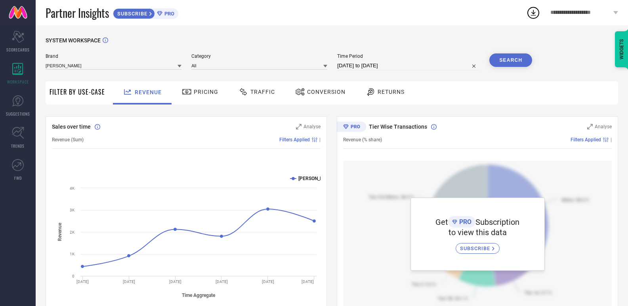 The image size is (628, 306). I want to click on tspan: Revenue, so click(60, 232).